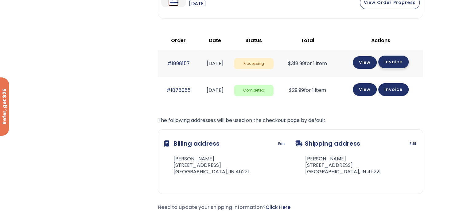  What do you see at coordinates (253, 90) in the screenshot?
I see `span: Completed` at bounding box center [253, 90].